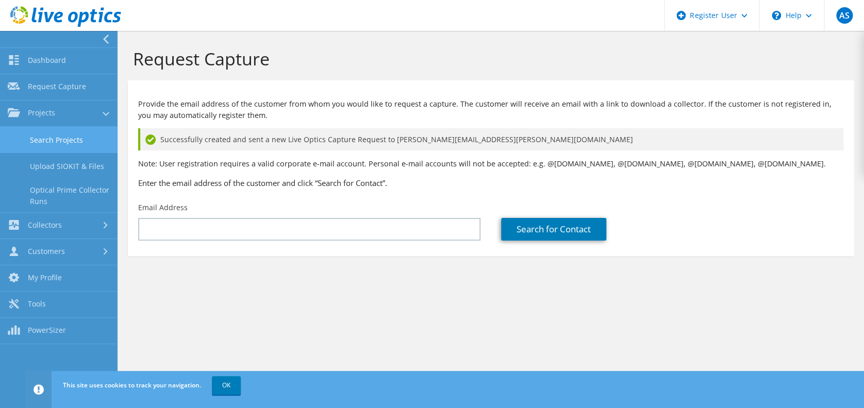 Image resolution: width=864 pixels, height=408 pixels. Describe the element at coordinates (491, 183) in the screenshot. I see `h3: Enter the email address of the customer and click “Search for Contact”.` at that location.